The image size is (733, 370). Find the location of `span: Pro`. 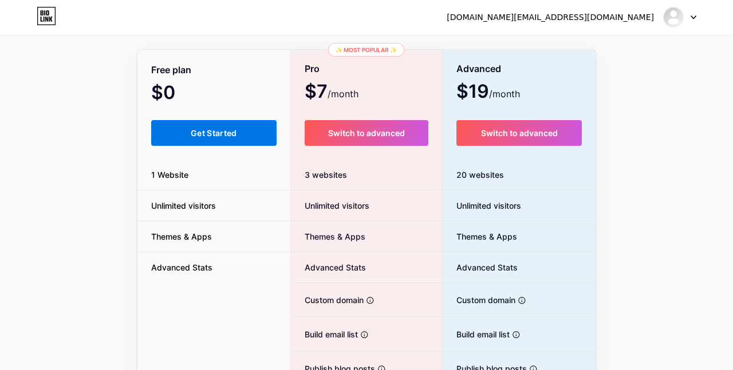

span: Pro is located at coordinates (312, 69).